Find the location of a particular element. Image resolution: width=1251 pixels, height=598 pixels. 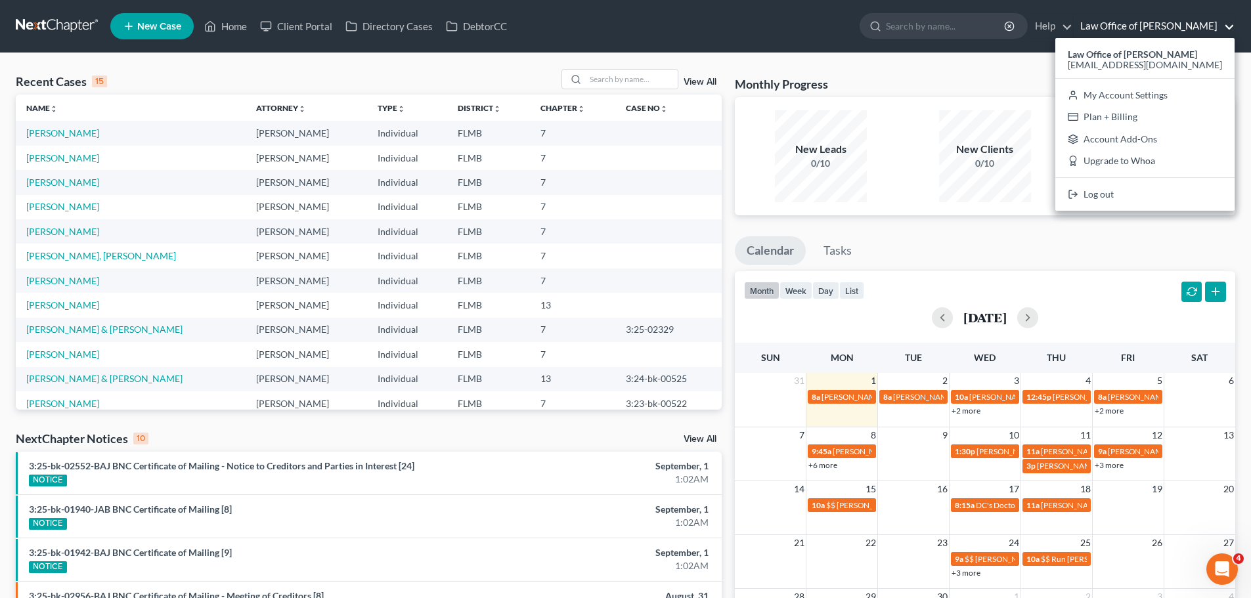

a: Home is located at coordinates (225, 26).